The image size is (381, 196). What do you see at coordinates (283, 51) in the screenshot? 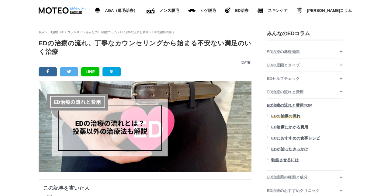
I see `span: ED治療の基礎知識` at bounding box center [283, 51].